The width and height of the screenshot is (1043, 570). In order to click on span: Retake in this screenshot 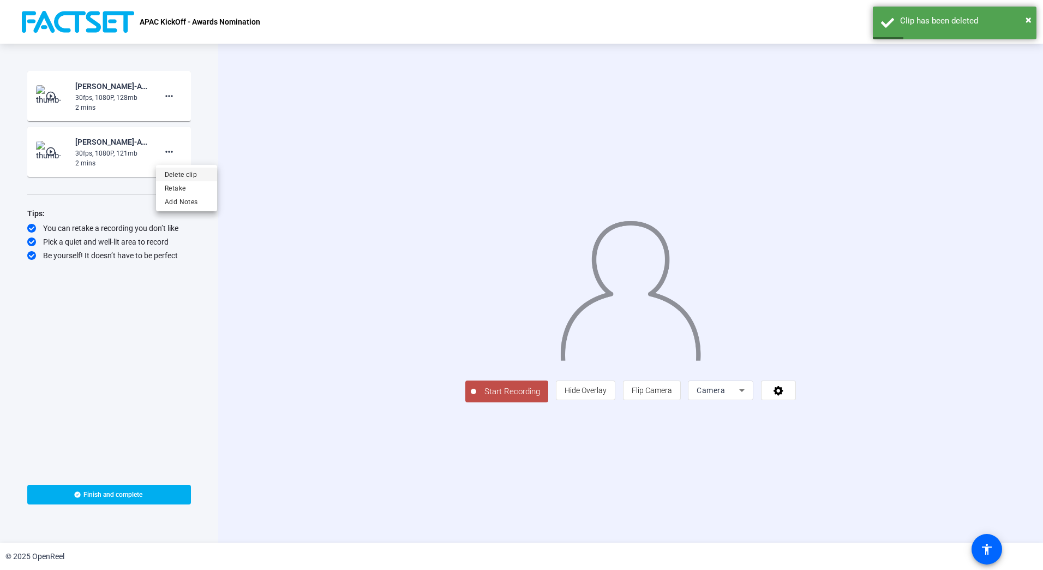, I will do `click(187, 188)`.